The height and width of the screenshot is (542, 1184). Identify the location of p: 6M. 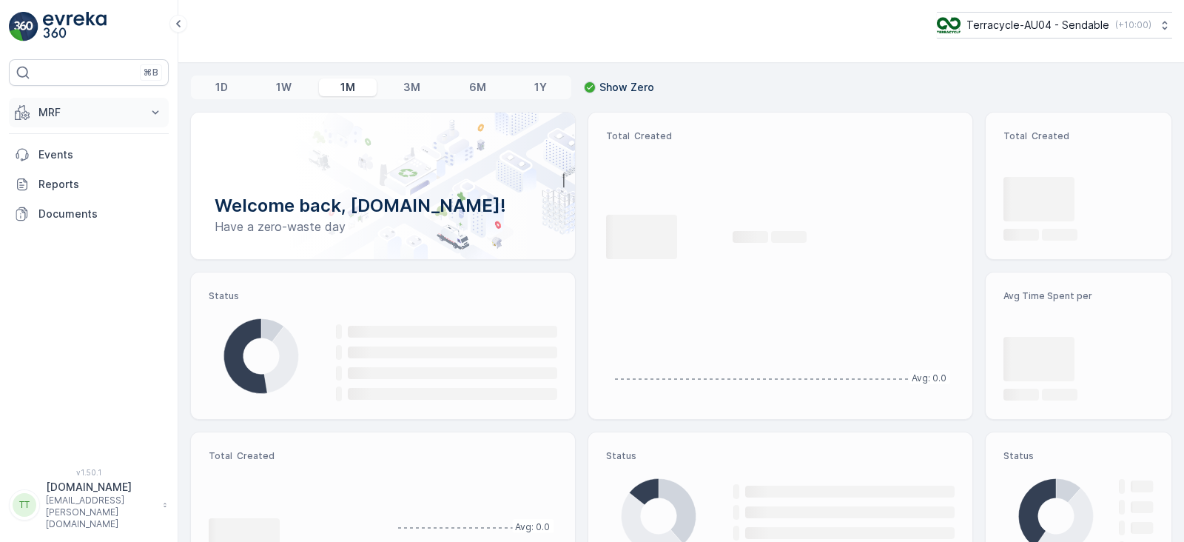
(477, 87).